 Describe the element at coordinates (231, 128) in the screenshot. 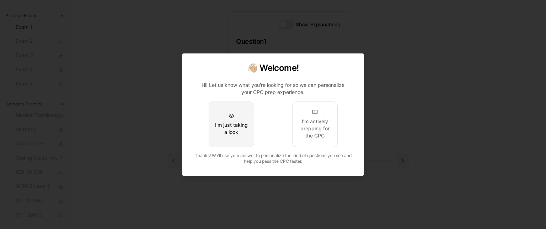

I see `div: I'm just taking a look` at that location.